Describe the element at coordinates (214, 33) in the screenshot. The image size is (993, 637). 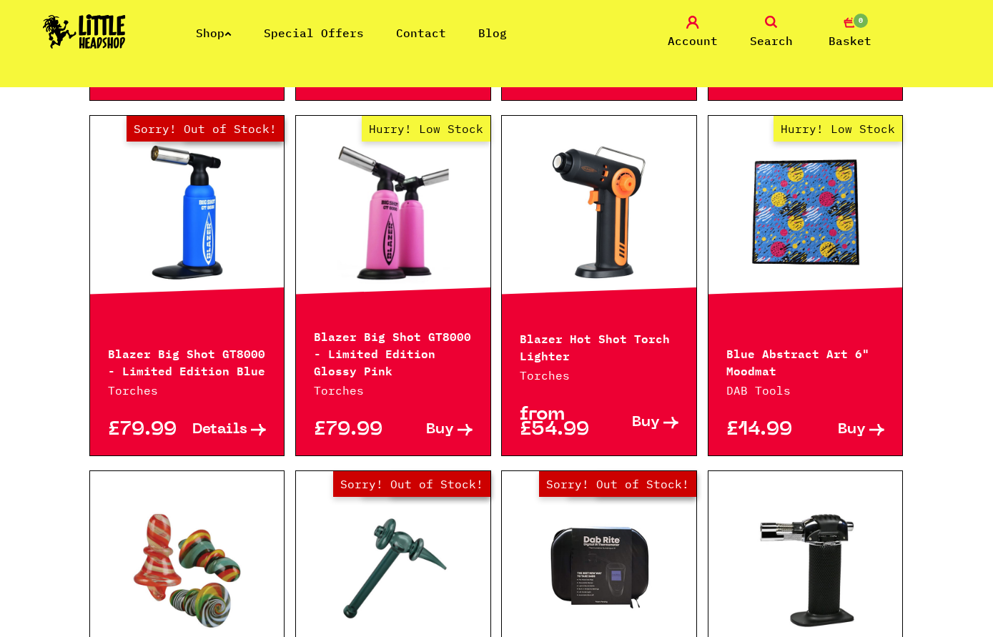
I see `a: Shop` at that location.